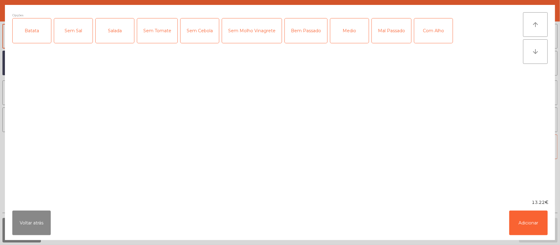 The width and height of the screenshot is (560, 245). I want to click on div: Salada, so click(115, 31).